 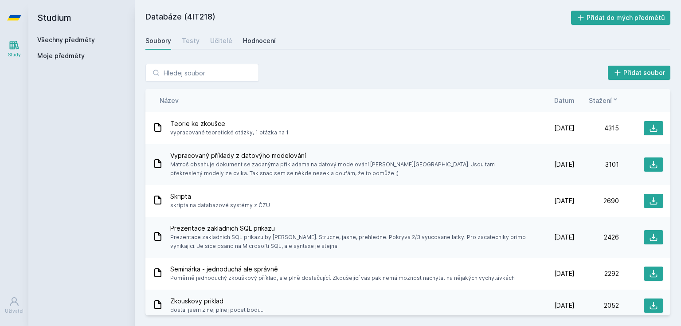 I want to click on button: Stažení, so click(x=604, y=100).